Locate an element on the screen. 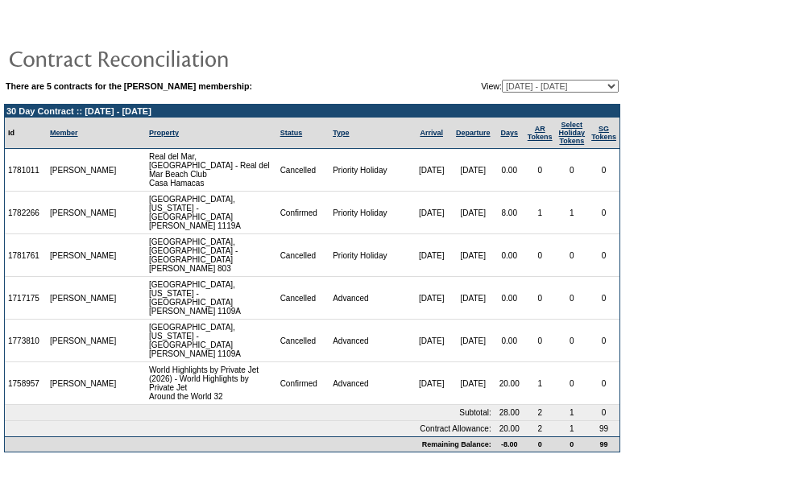 The height and width of the screenshot is (483, 812). td: 1781011 is located at coordinates (26, 170).